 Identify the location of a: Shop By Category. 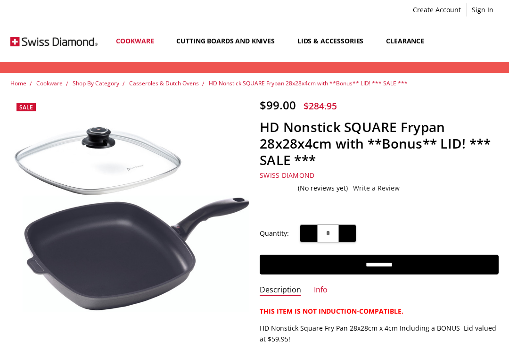
(96, 83).